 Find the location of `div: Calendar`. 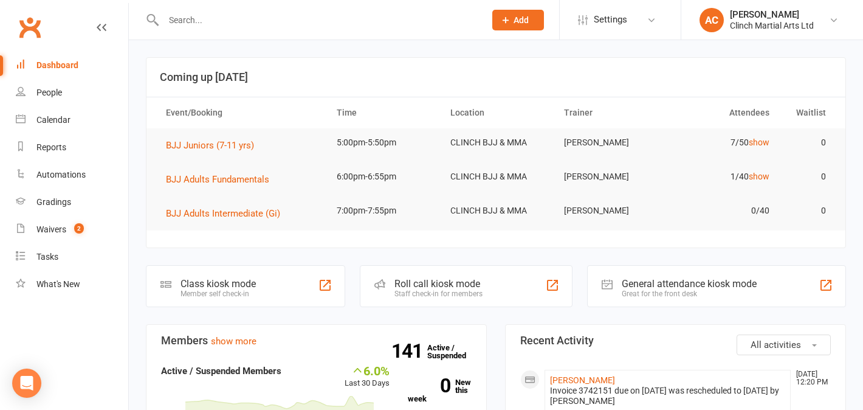

div: Calendar is located at coordinates (53, 120).